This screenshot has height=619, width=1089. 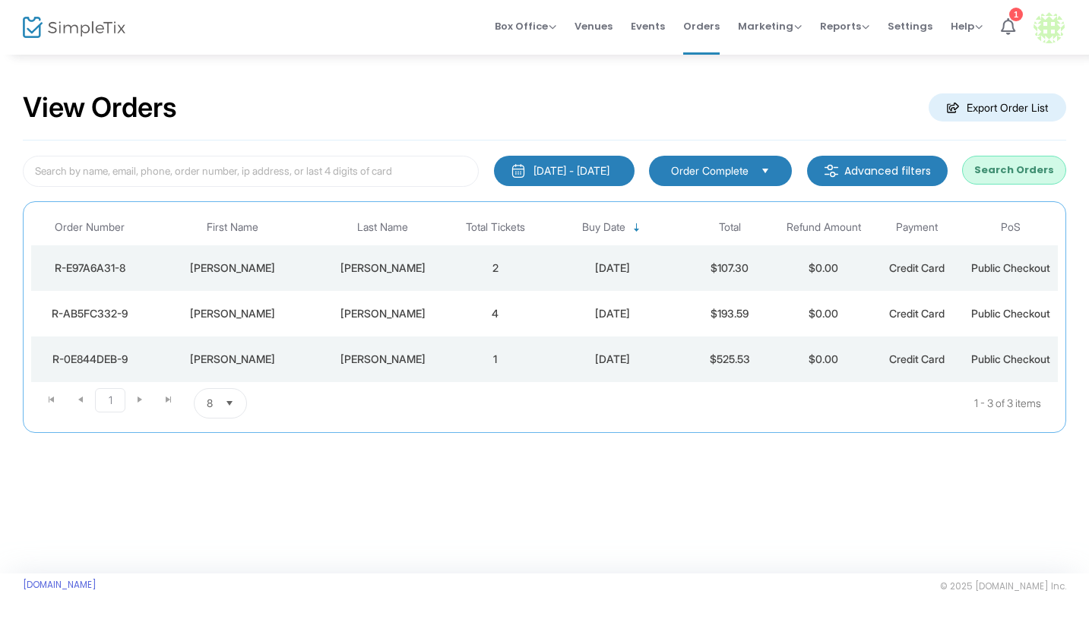 I want to click on span: Box Office, so click(x=525, y=26).